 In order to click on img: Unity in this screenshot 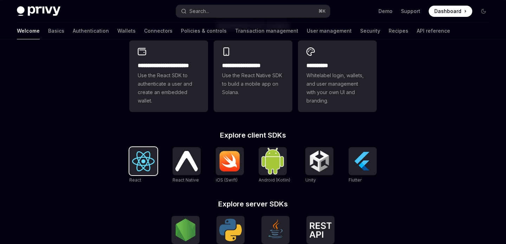, I will do `click(319, 161)`.